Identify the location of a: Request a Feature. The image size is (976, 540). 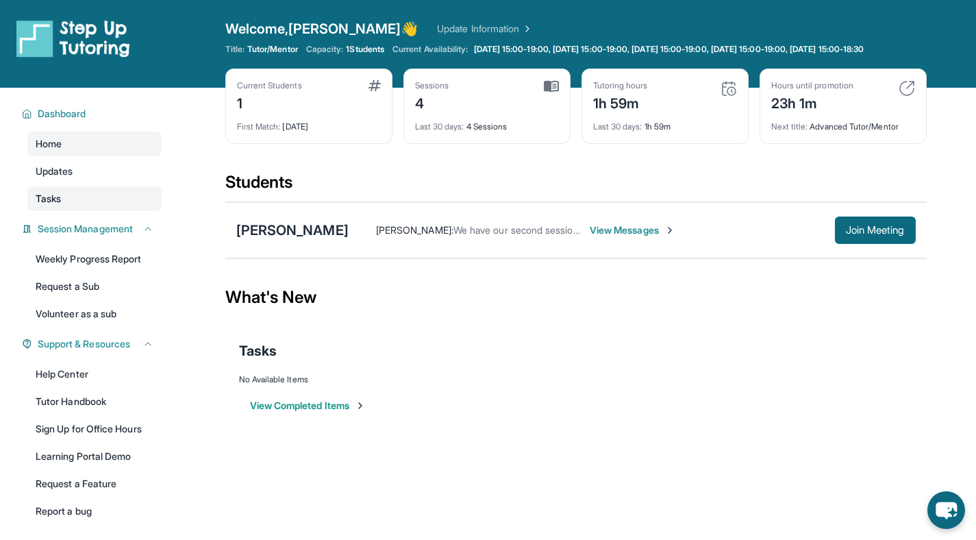
(94, 483).